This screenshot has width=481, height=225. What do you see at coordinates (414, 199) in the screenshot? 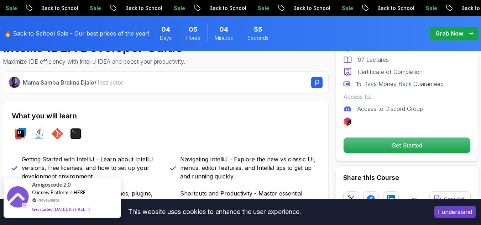
I see `p: or` at bounding box center [414, 199].